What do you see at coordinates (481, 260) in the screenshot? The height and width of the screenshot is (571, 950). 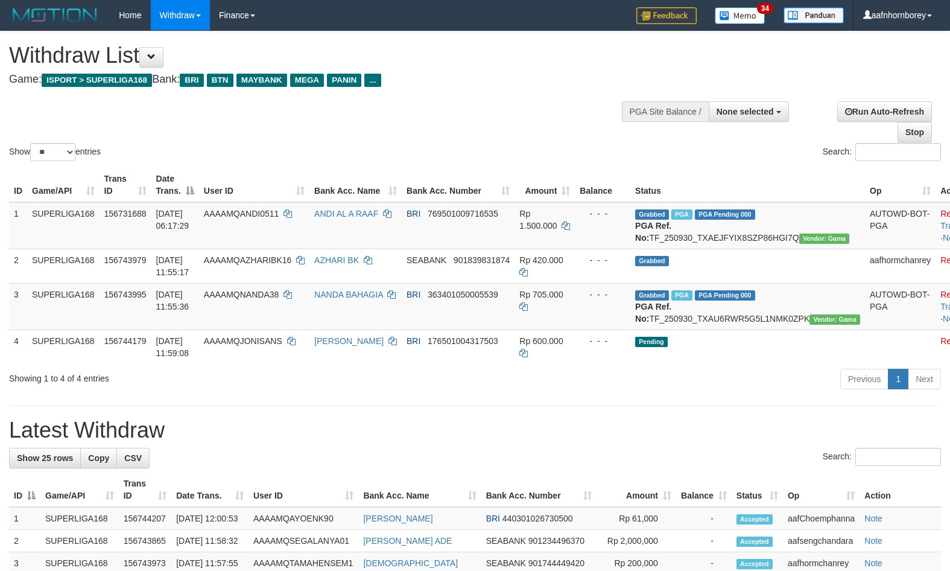 I see `span: Copy 901839831874 to clipboard` at bounding box center [481, 260].